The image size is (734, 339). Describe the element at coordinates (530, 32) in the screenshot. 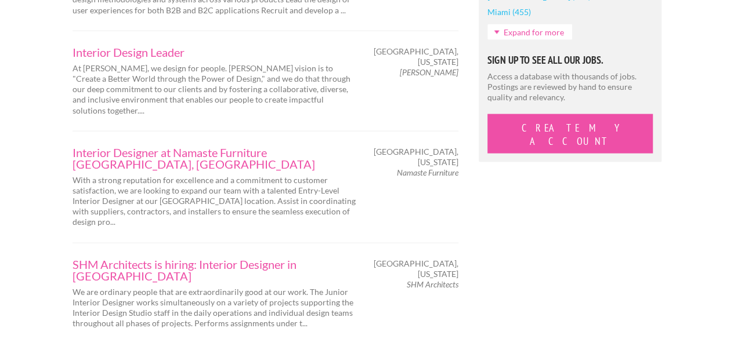

I see `a: Expand for more` at that location.